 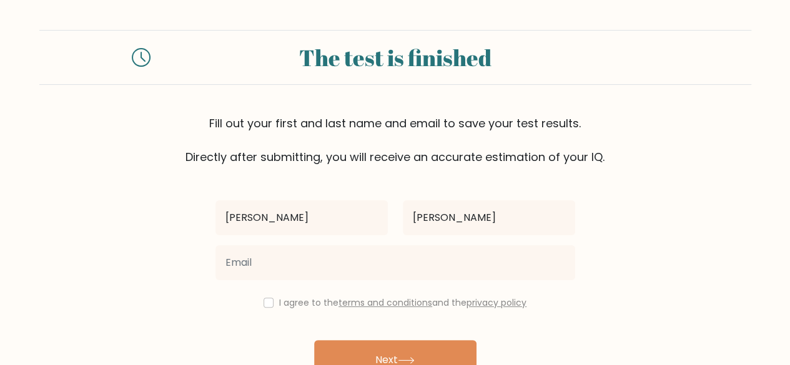 I want to click on div: The test is finished, so click(x=395, y=57).